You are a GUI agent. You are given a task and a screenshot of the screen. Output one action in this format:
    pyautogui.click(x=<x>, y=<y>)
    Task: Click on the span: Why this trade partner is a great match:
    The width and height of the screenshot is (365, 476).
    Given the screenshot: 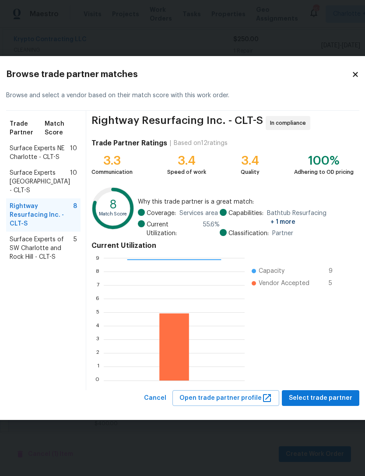 What is the action you would take?
    pyautogui.click(x=246, y=202)
    